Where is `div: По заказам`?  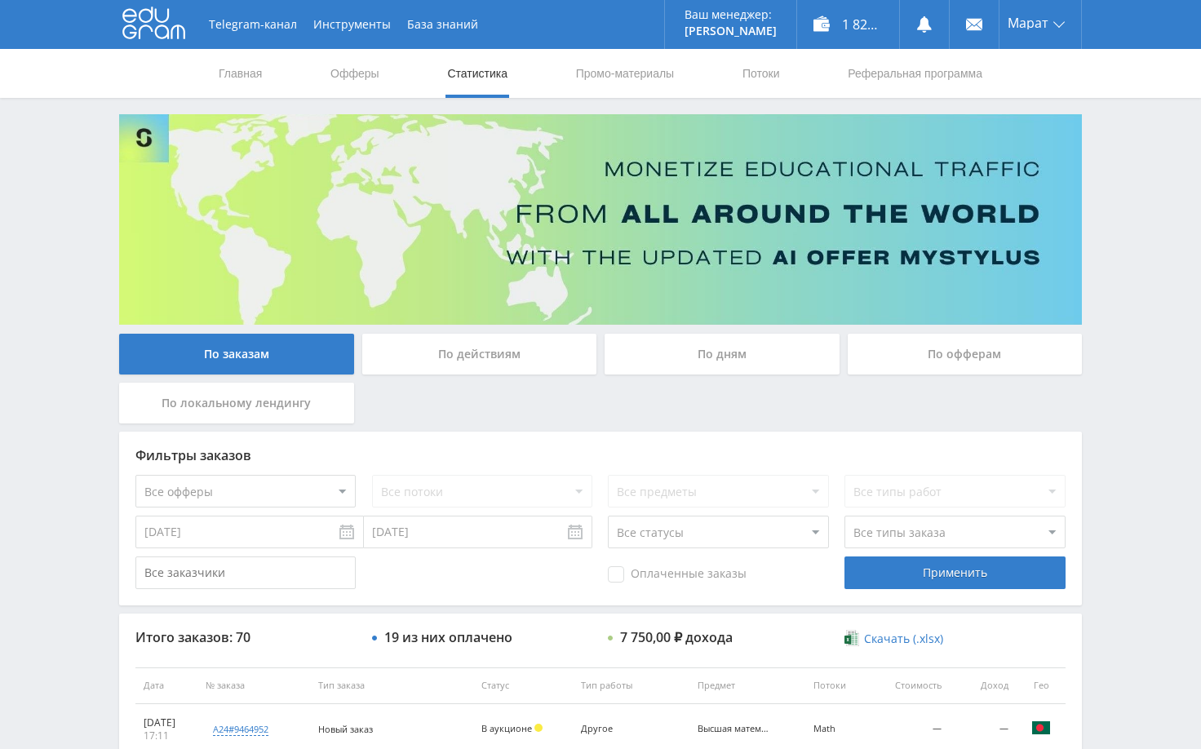 div: По заказам is located at coordinates (237, 354).